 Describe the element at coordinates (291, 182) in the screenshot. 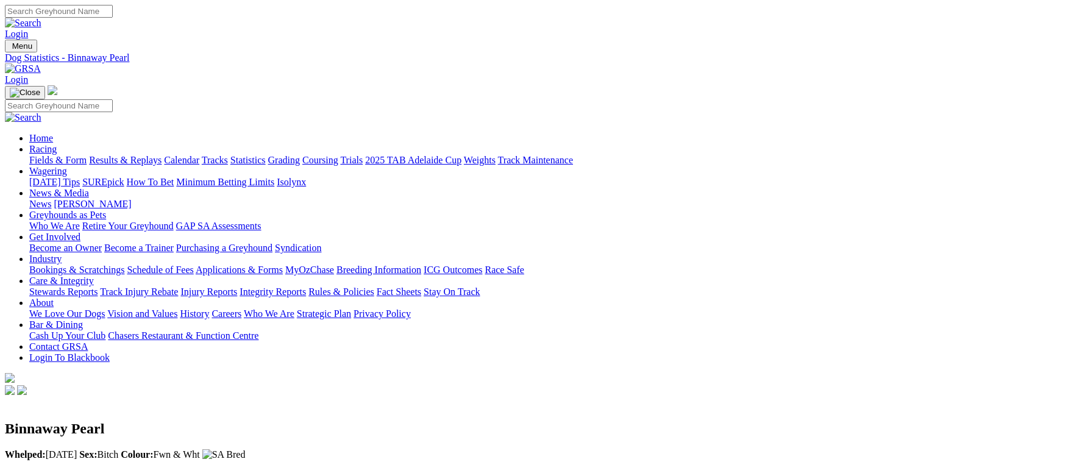

I see `a: Isolynx` at that location.